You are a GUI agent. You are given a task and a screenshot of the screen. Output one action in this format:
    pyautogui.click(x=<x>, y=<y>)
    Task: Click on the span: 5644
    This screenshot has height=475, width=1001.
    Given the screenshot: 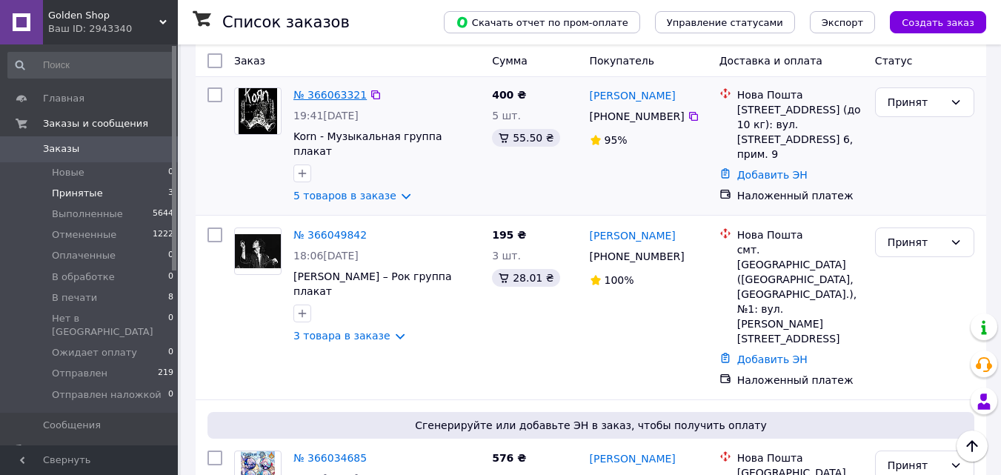 What is the action you would take?
    pyautogui.click(x=163, y=214)
    